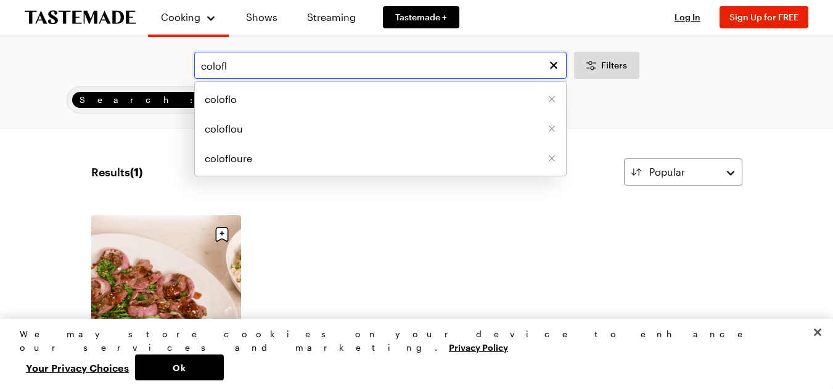  Describe the element at coordinates (193, 100) in the screenshot. I see `span: Search: coloflo` at that location.